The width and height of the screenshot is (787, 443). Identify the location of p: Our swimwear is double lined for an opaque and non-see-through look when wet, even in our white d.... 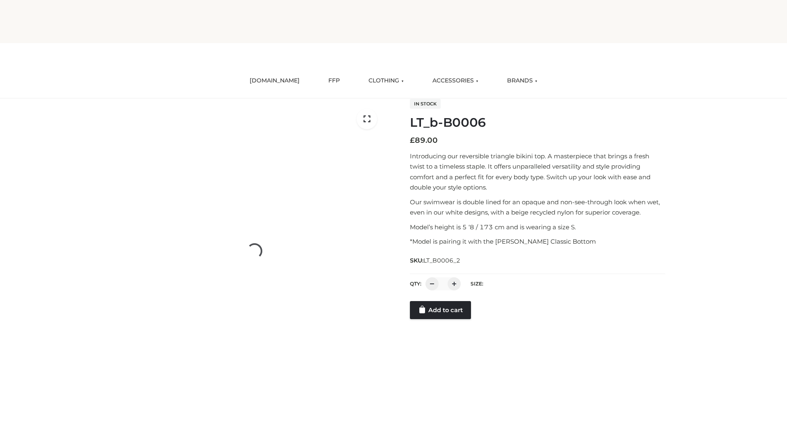
(537, 207).